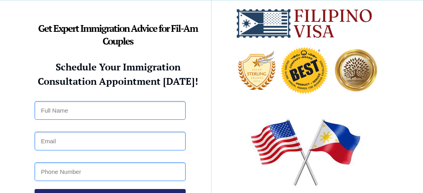 This screenshot has width=423, height=193. I want to click on strong: Schedule Your Immigration, so click(118, 67).